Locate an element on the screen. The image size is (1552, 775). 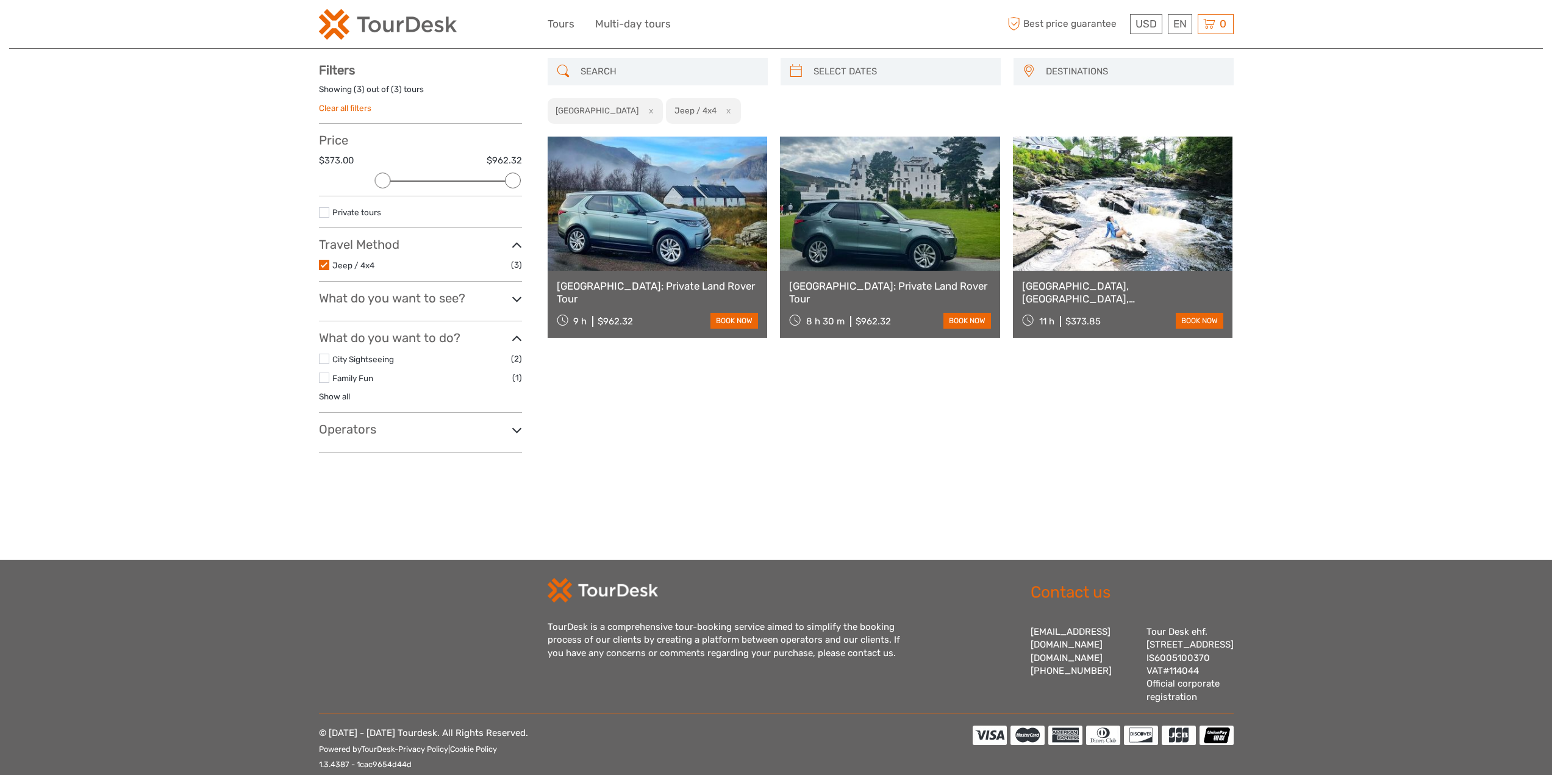
span: 9 h is located at coordinates (580, 321).